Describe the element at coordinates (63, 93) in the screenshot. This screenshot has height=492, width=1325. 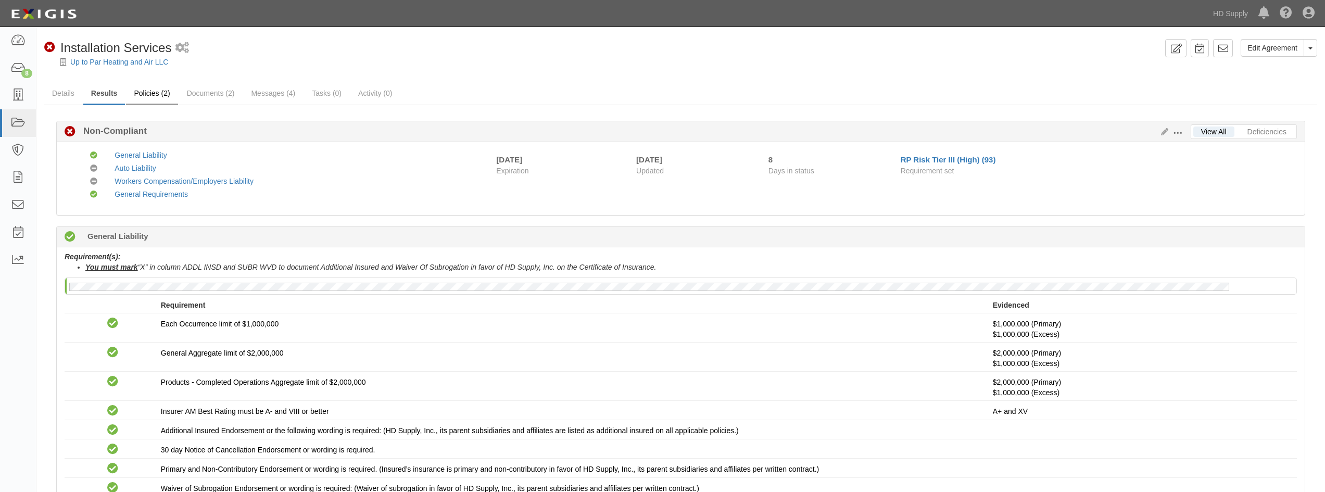
I see `a: Details` at that location.